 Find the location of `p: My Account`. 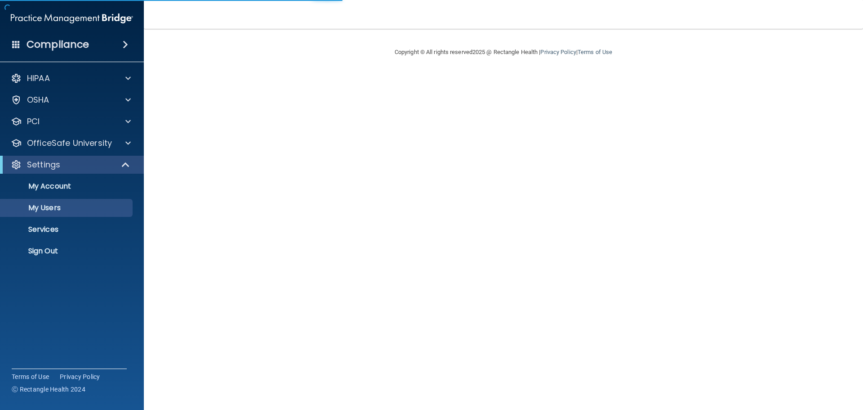

p: My Account is located at coordinates (67, 186).